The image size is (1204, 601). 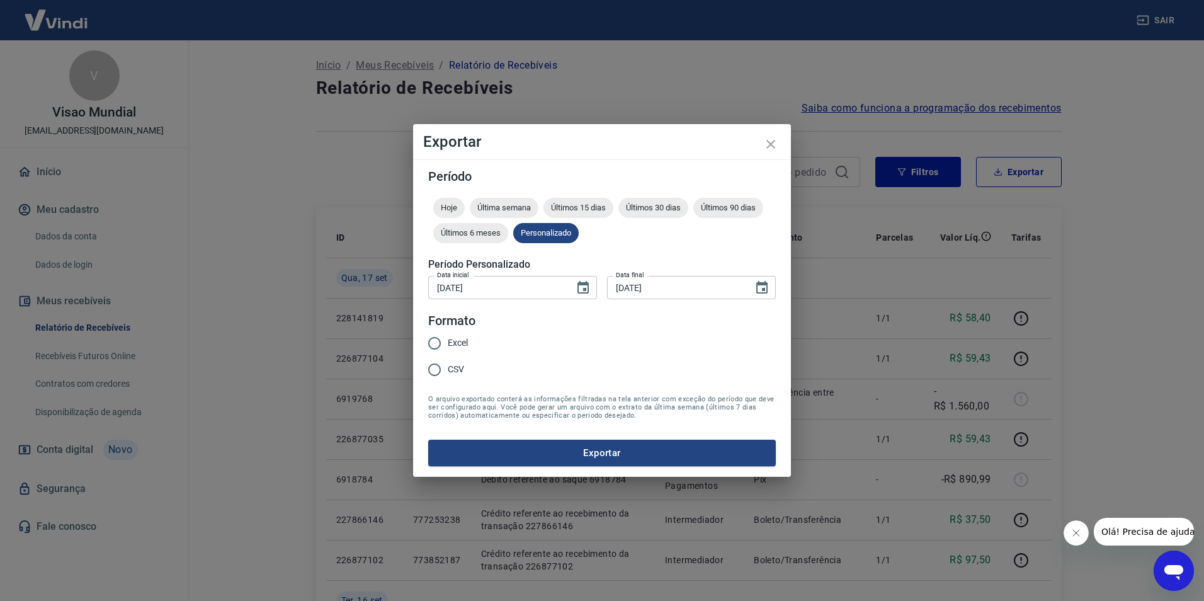 What do you see at coordinates (449, 207) in the screenshot?
I see `span: Hoje` at bounding box center [449, 207].